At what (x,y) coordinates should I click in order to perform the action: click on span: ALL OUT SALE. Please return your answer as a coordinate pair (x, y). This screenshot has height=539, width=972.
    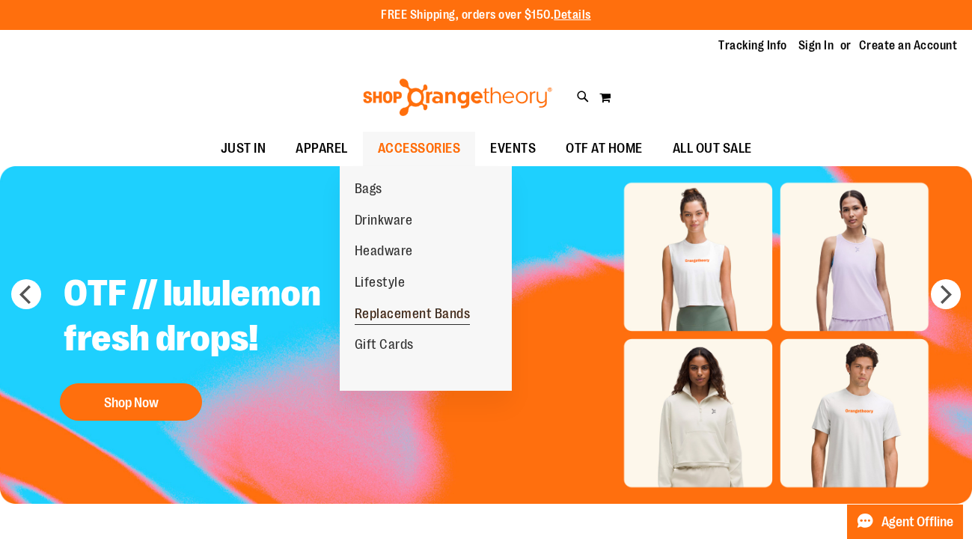
    Looking at the image, I should click on (712, 148).